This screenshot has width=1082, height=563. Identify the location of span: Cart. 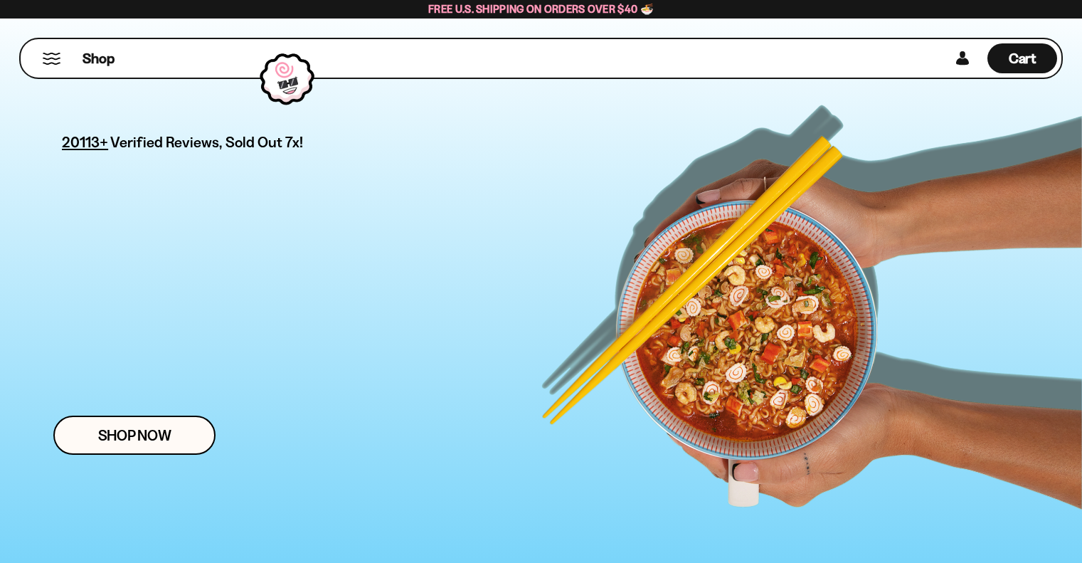
(1022, 58).